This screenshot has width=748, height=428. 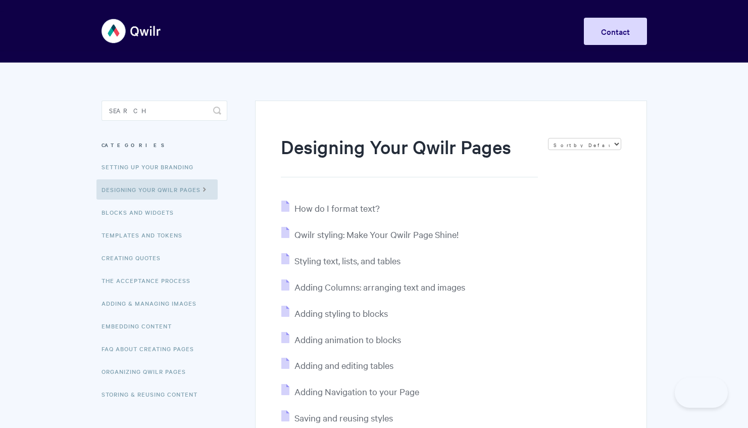 What do you see at coordinates (145, 235) in the screenshot?
I see `a: Templates and Tokens` at bounding box center [145, 235].